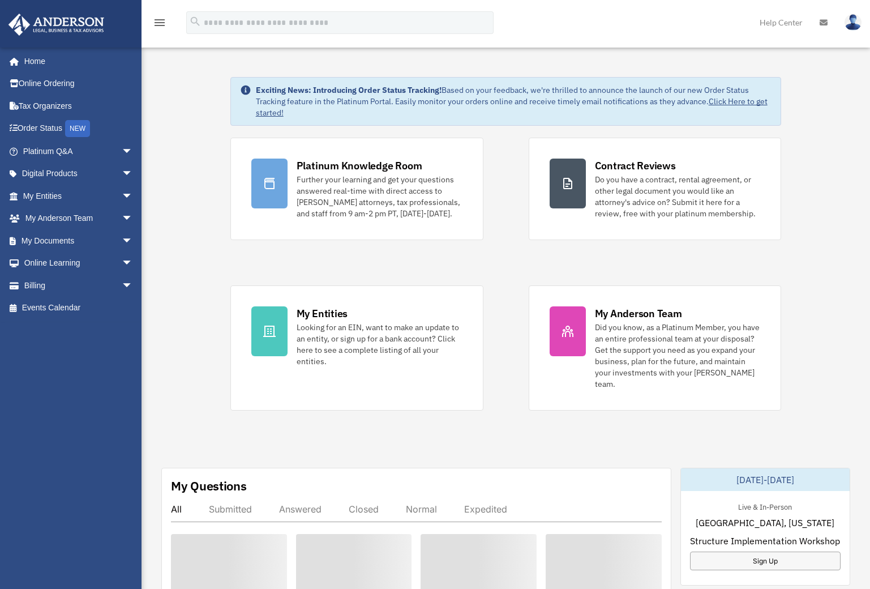 Image resolution: width=870 pixels, height=589 pixels. I want to click on a: Home, so click(76, 61).